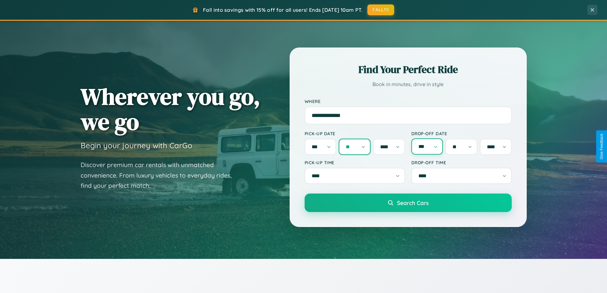  I want to click on span: Search Cars, so click(412, 203).